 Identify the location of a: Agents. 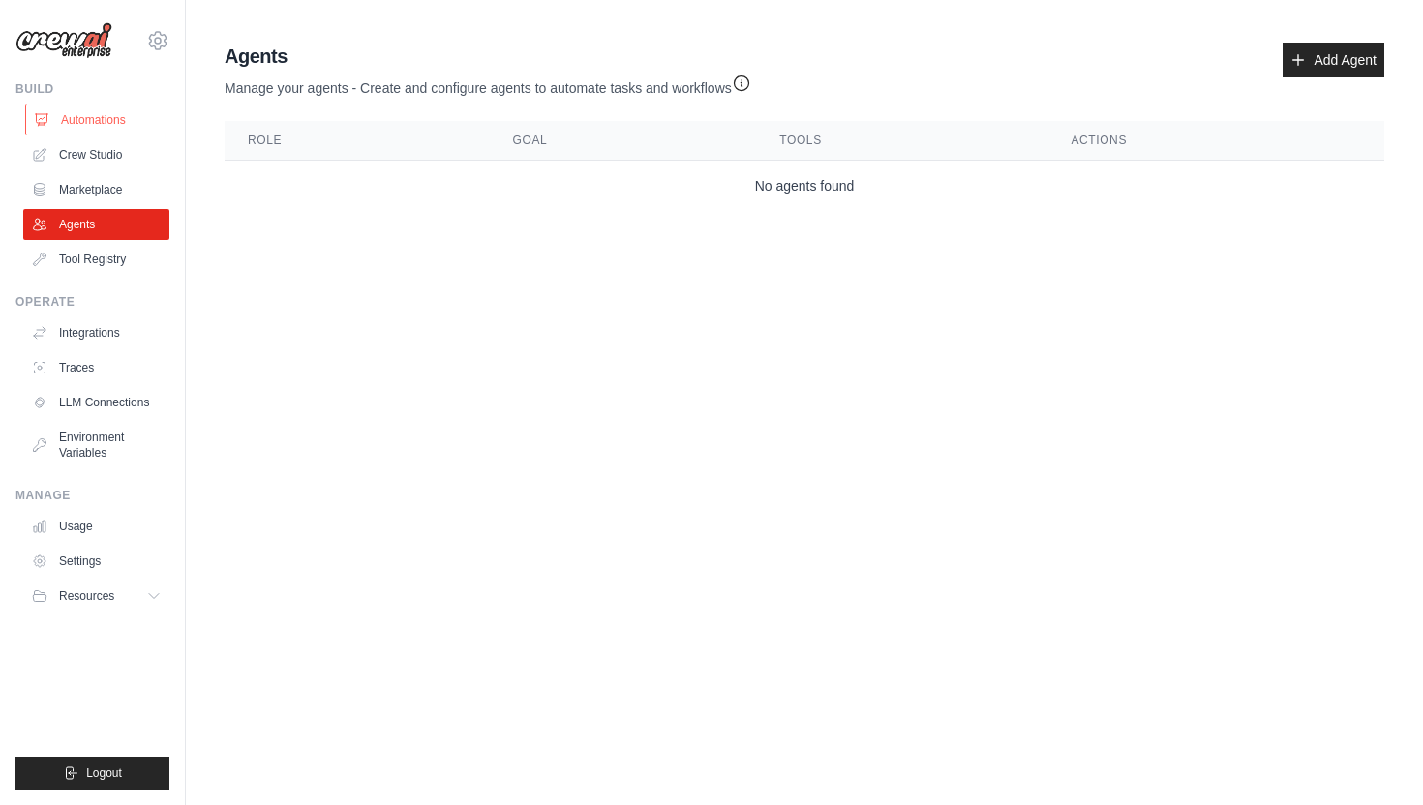
(96, 225).